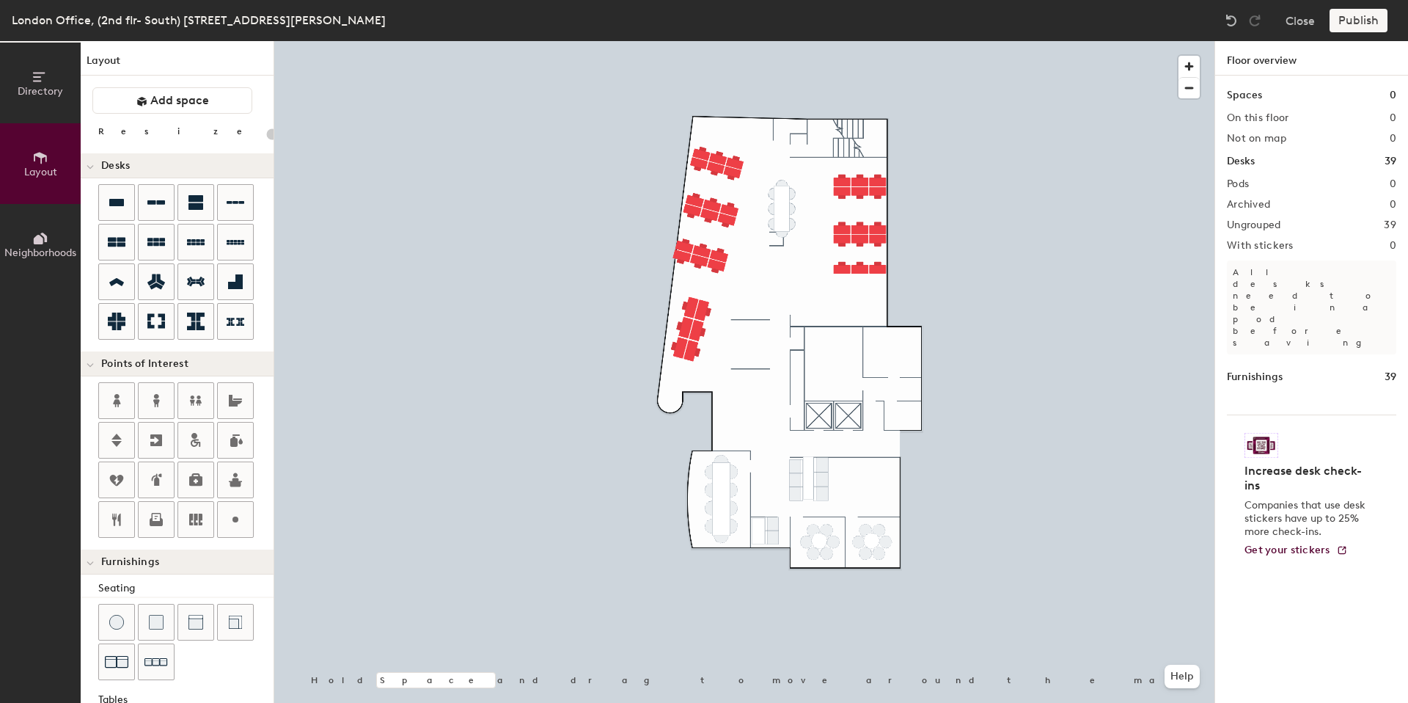  What do you see at coordinates (40, 172) in the screenshot?
I see `span: Layout` at bounding box center [40, 172].